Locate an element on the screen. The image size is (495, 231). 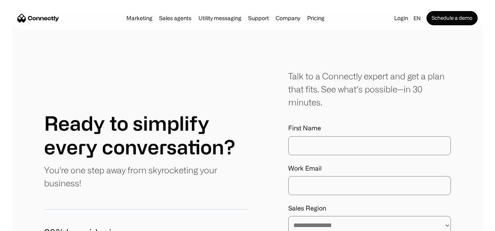
a: Utility messaging is located at coordinates (220, 18).